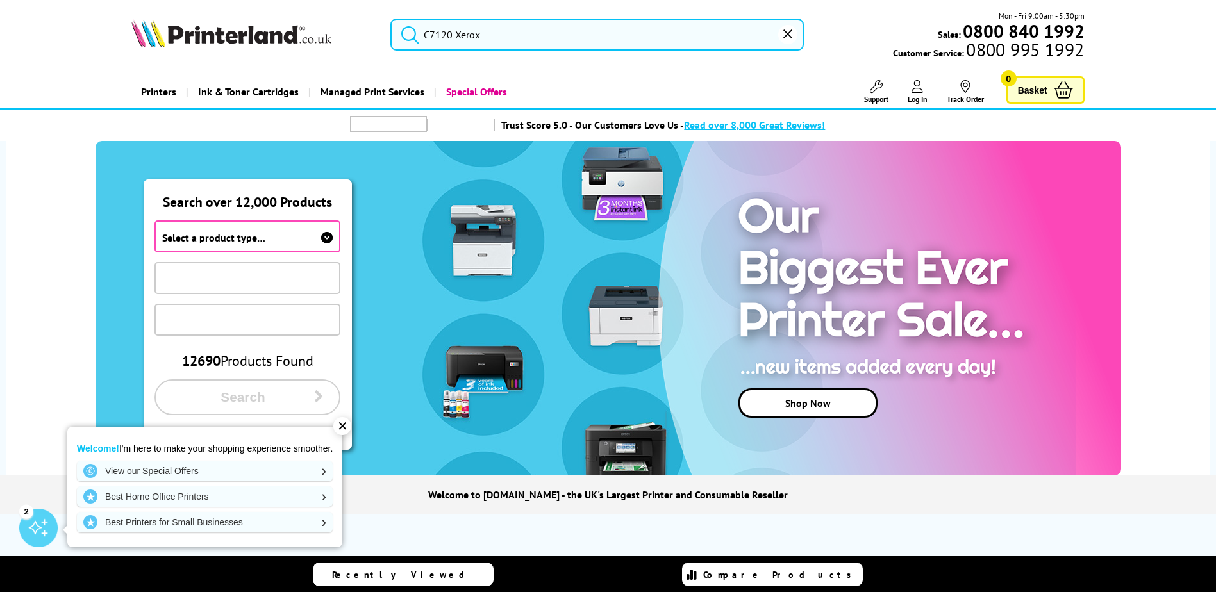 The height and width of the screenshot is (592, 1216). Describe the element at coordinates (248, 92) in the screenshot. I see `span: Ink & Toner Cartridges` at that location.